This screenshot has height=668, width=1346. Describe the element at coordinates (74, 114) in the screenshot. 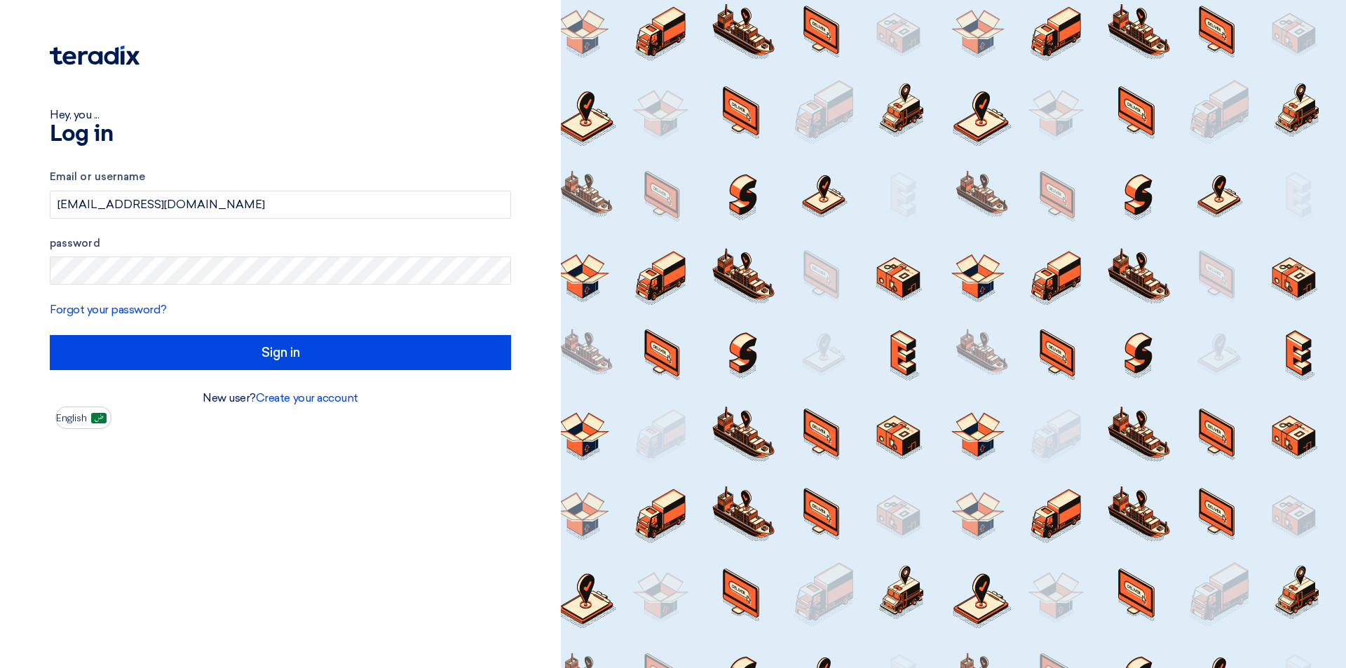

I see `font: Hey, you ...` at that location.